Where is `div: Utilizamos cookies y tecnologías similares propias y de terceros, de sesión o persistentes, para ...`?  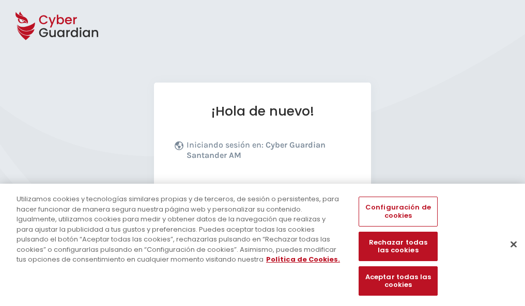 div: Utilizamos cookies y tecnologías similares propias y de terceros, de sesión o persistentes, para ... is located at coordinates (180, 229).